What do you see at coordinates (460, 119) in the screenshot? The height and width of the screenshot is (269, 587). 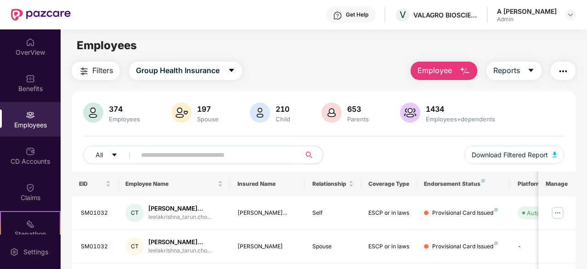 I see `div: Employees+dependents` at bounding box center [460, 119].